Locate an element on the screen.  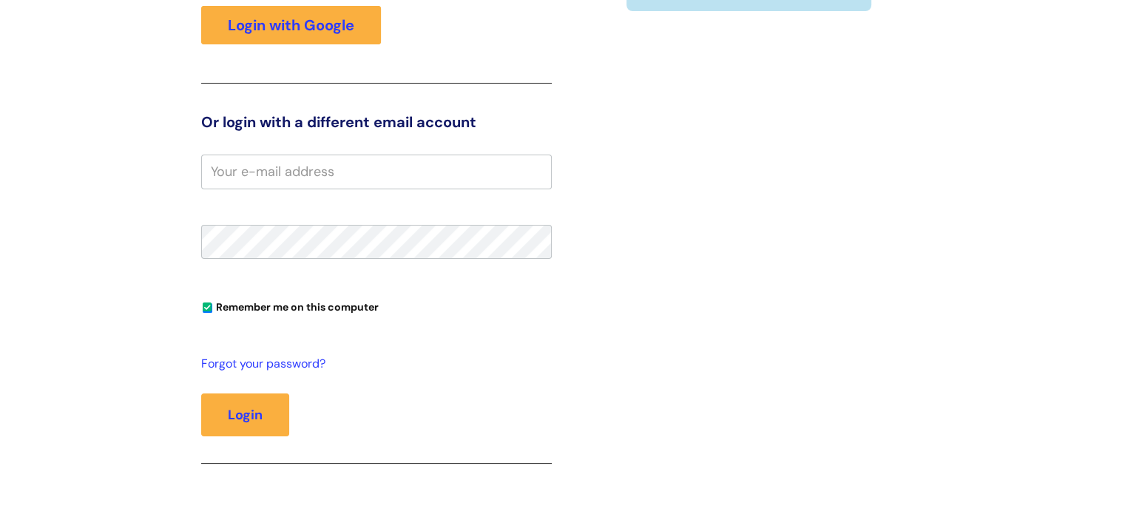
input: Your e-mail address is located at coordinates (377, 172).